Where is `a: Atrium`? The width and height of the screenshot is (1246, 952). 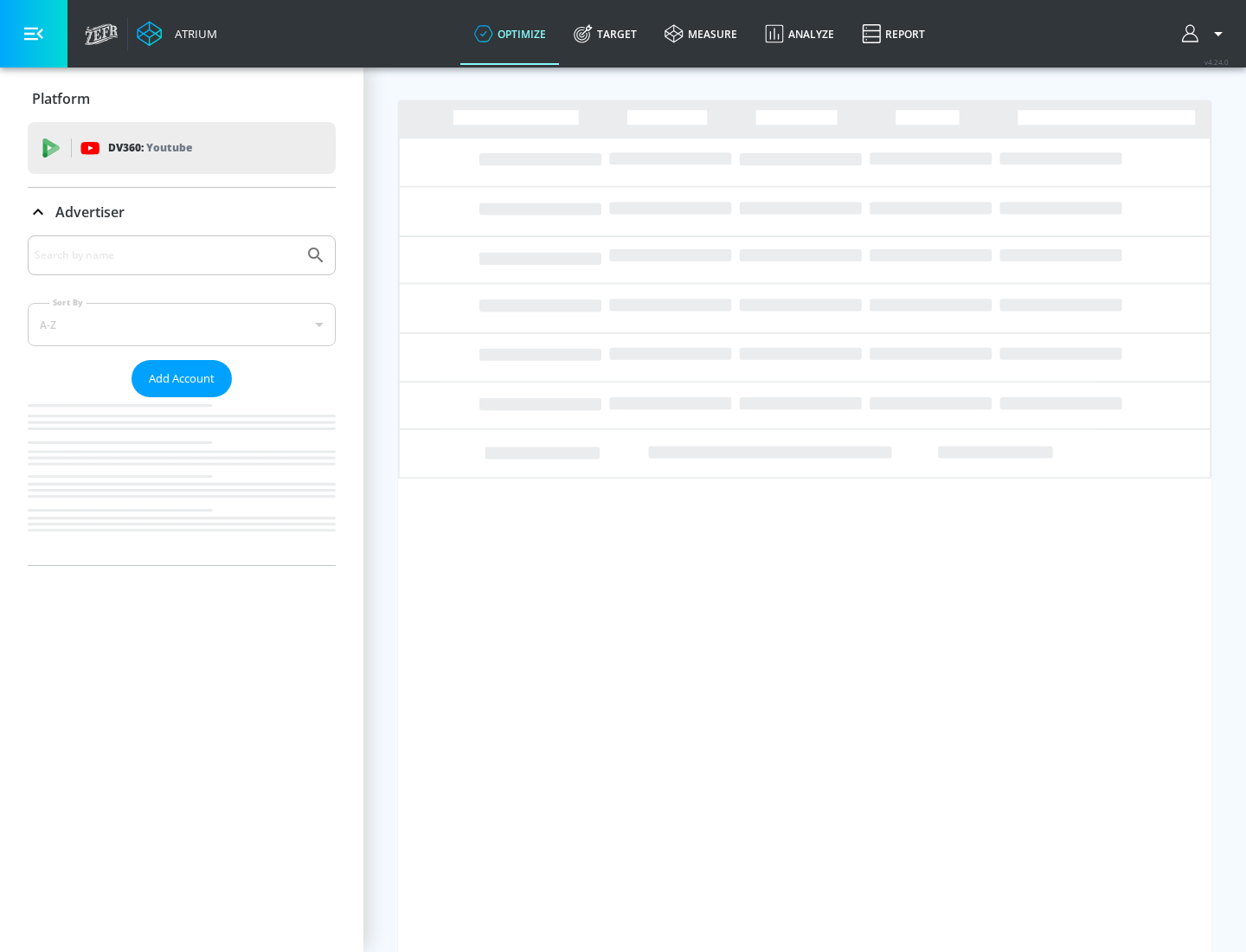 a: Atrium is located at coordinates (177, 34).